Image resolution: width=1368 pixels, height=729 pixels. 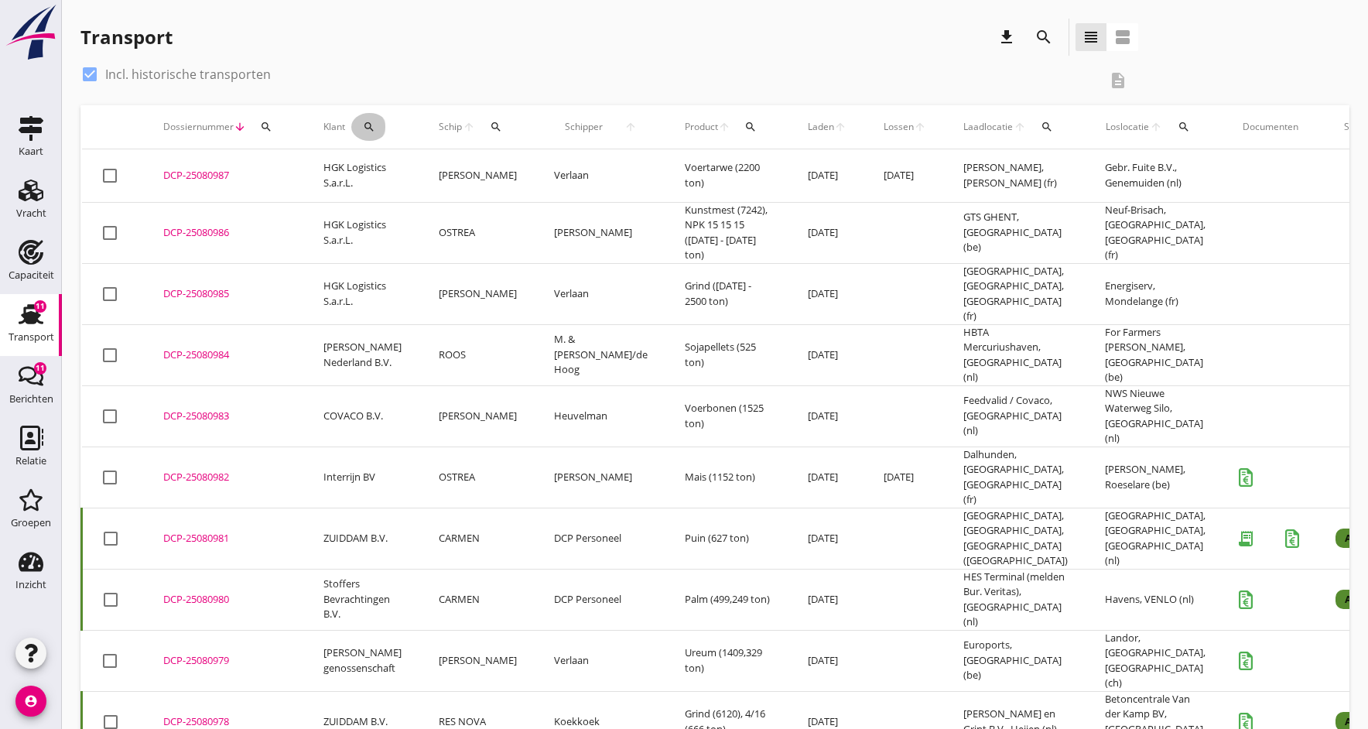 I want to click on span: Laden, so click(x=821, y=127).